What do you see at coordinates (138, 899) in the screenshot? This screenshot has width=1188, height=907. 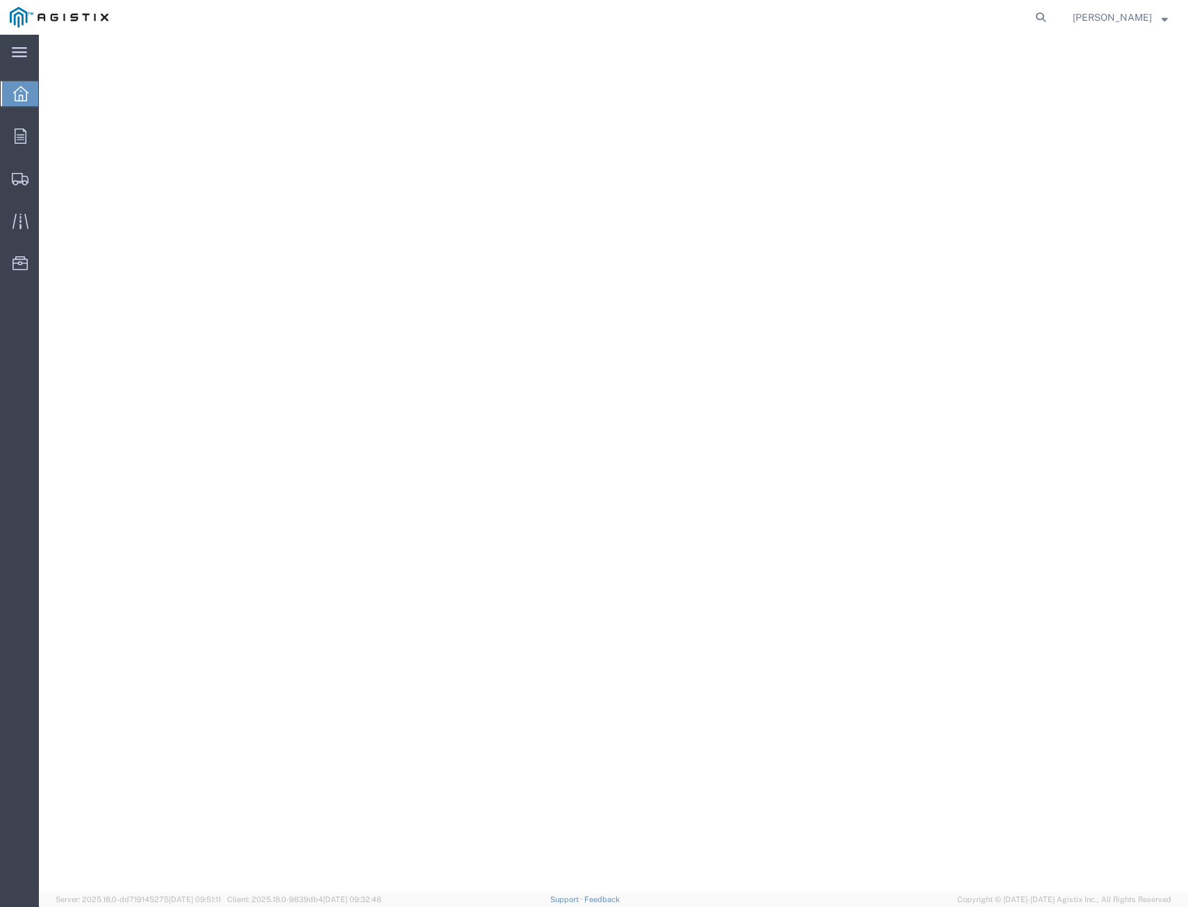 I see `span: Server: 2025.18.0-dd719145275` at bounding box center [138, 899].